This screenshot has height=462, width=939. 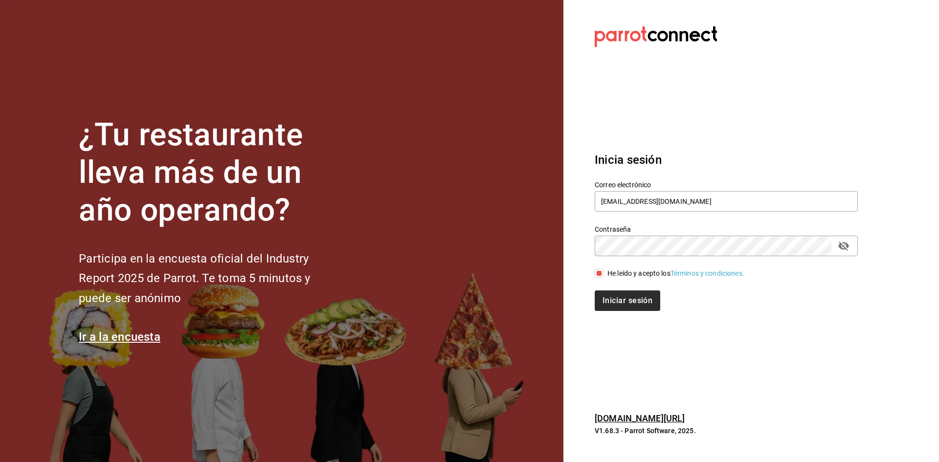 What do you see at coordinates (726, 185) in the screenshot?
I see `label: Correo electrónico` at bounding box center [726, 185].